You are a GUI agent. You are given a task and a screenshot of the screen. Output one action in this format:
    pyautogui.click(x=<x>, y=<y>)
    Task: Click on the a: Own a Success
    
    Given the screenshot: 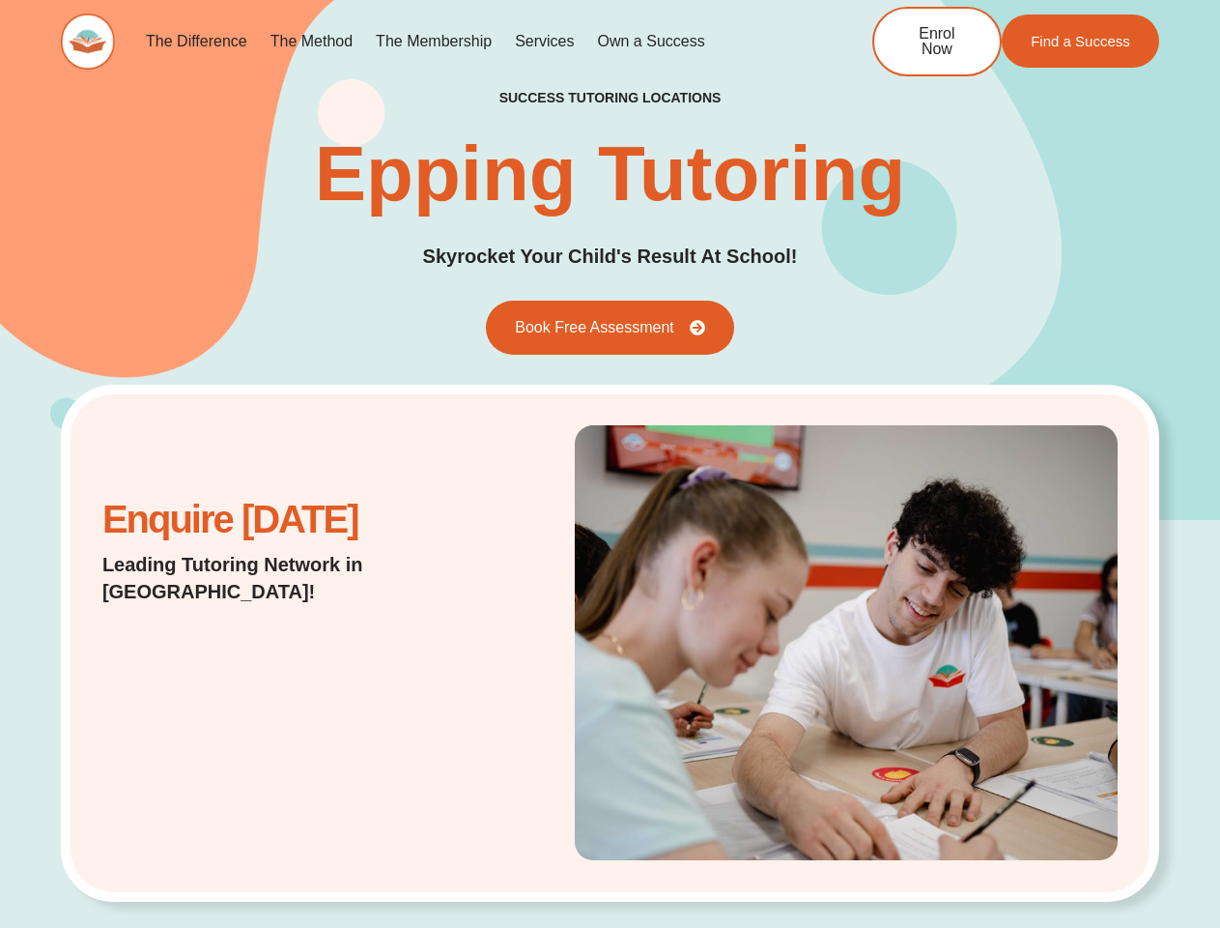 What is the action you would take?
    pyautogui.click(x=651, y=42)
    